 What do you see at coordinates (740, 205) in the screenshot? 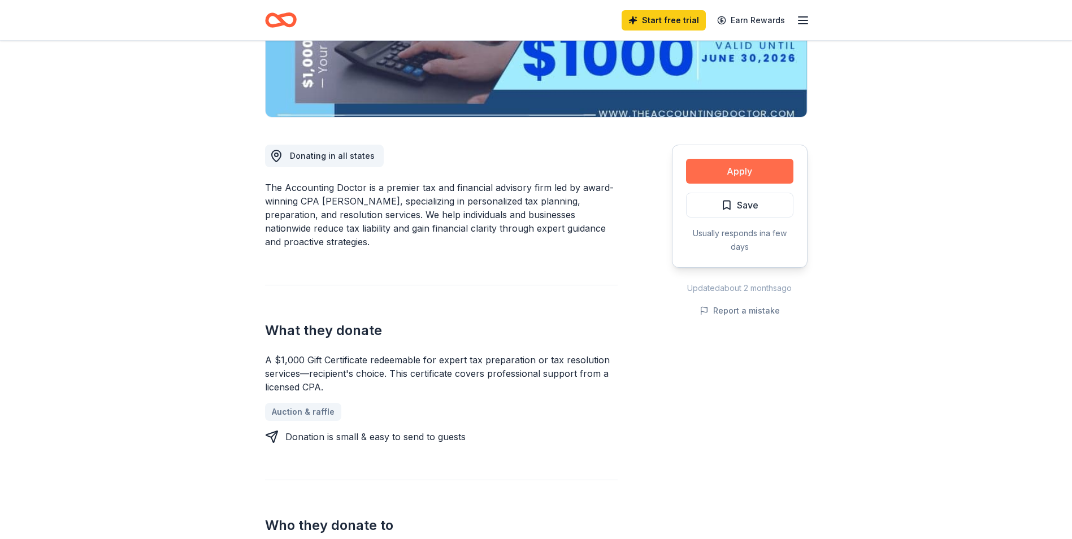
I see `button: Save` at bounding box center [740, 205].